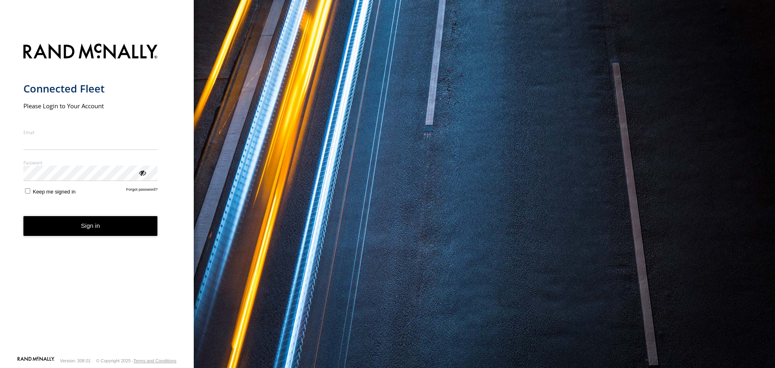  I want to click on span: Keep me signed in, so click(54, 191).